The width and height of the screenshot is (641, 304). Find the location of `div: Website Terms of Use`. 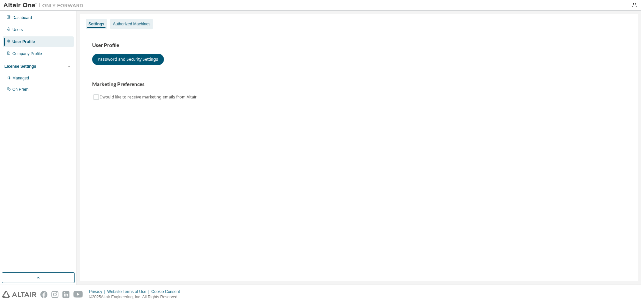

div: Website Terms of Use is located at coordinates (129, 292).